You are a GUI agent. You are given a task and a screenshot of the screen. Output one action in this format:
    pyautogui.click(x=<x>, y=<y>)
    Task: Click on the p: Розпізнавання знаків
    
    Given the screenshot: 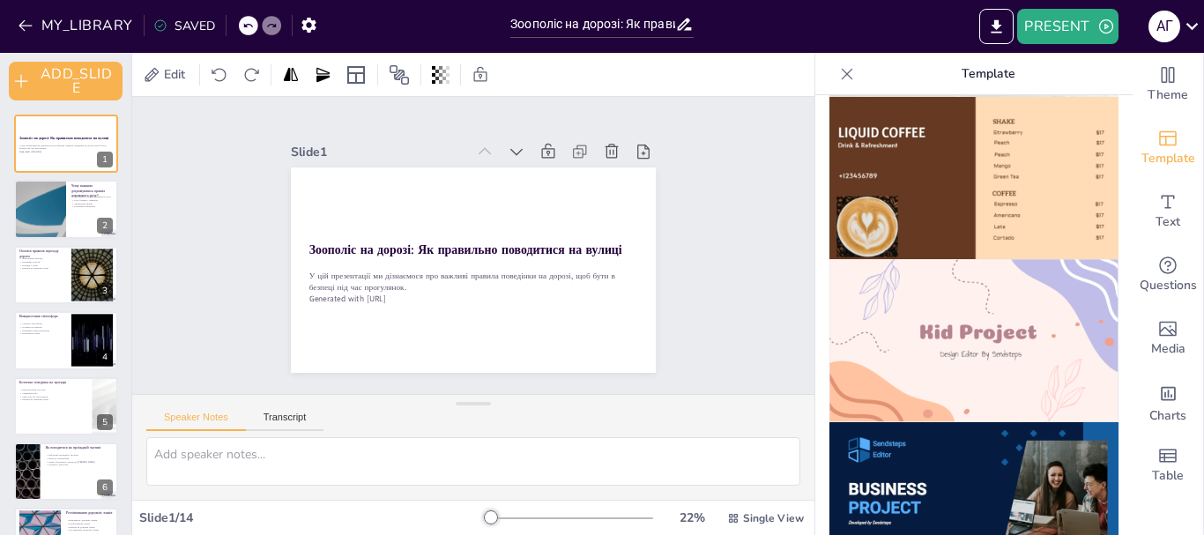 What is the action you would take?
    pyautogui.click(x=89, y=525)
    